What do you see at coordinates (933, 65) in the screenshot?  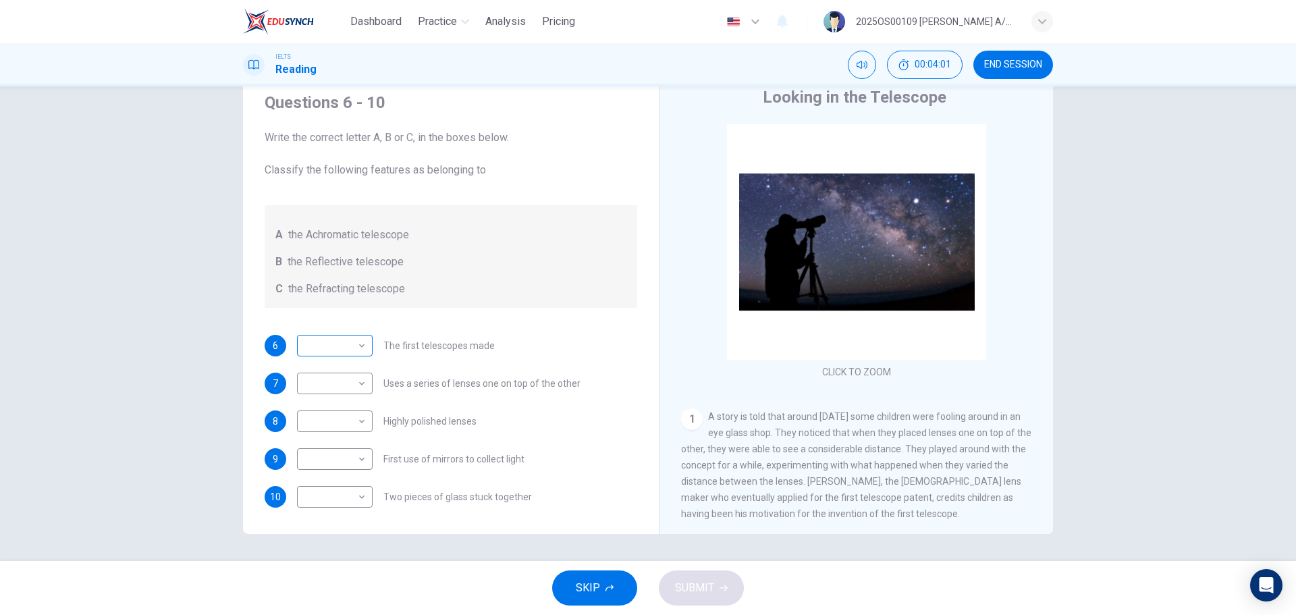 I see `span: 00:04:01` at bounding box center [933, 65].